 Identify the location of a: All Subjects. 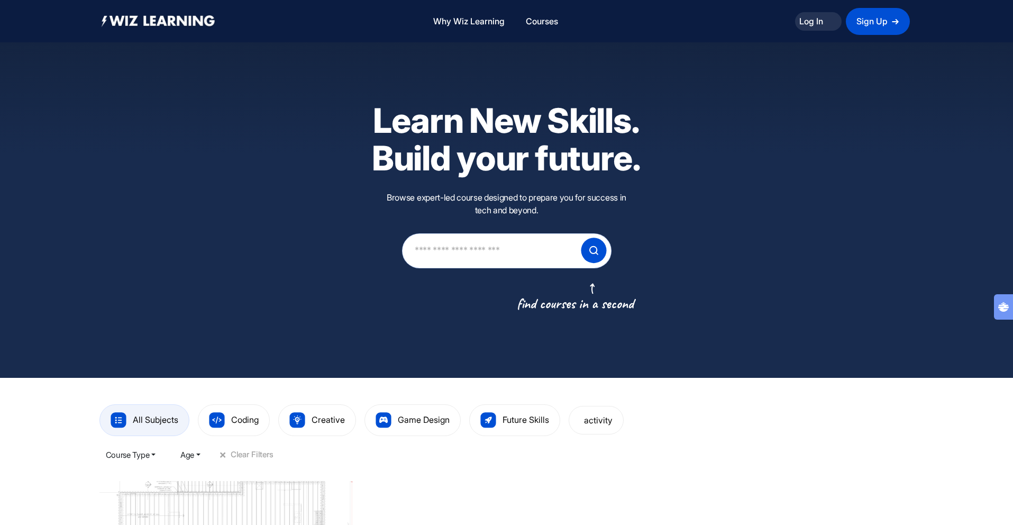
(144, 419).